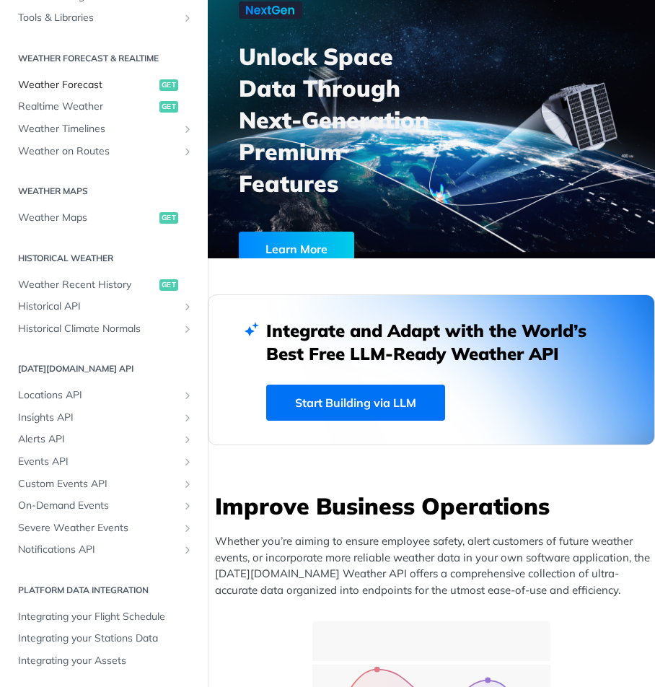  What do you see at coordinates (343, 120) in the screenshot?
I see `h3: Unlock Space Data Through Next-Generation Premium Features` at bounding box center [343, 120].